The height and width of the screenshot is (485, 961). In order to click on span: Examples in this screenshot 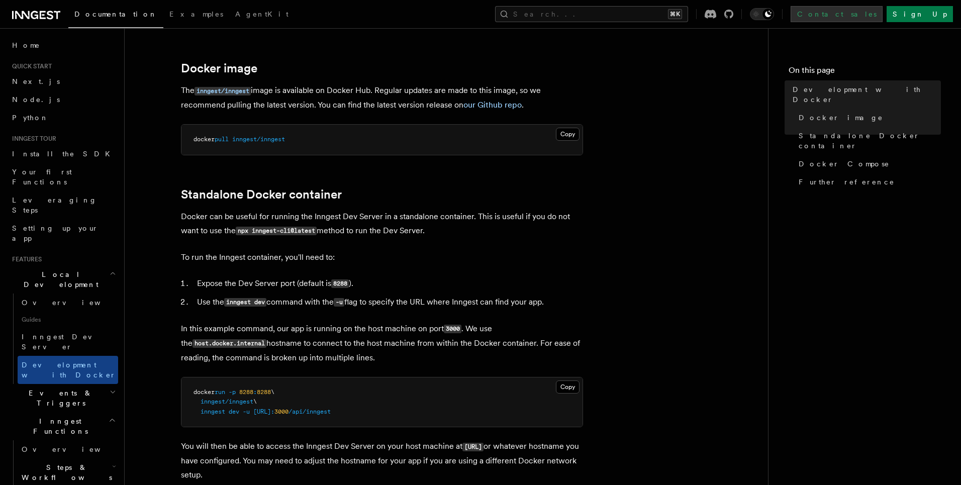, I will do `click(196, 14)`.